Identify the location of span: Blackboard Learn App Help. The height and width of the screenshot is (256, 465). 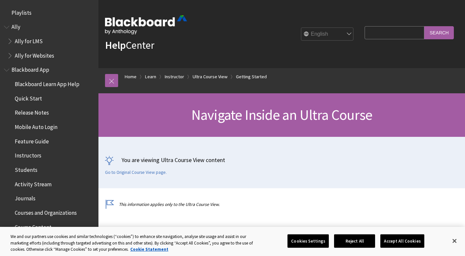
(47, 83).